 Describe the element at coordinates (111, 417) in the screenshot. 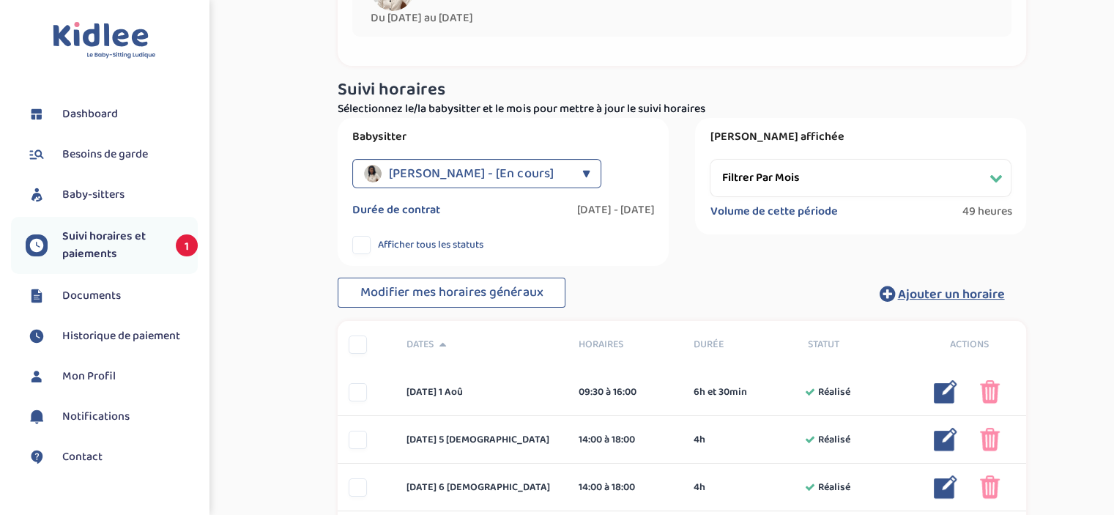

I see `a: Notifications` at that location.